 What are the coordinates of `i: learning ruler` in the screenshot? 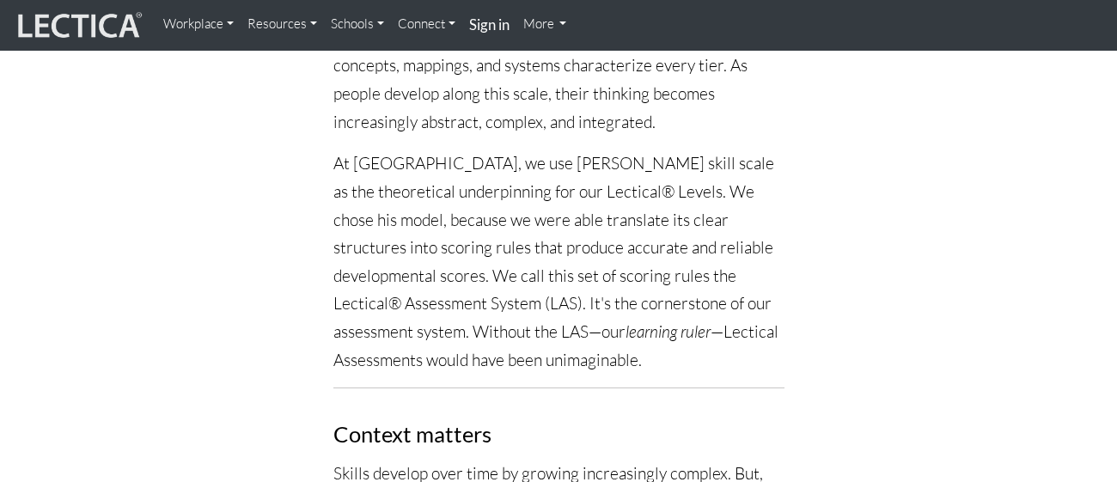 It's located at (668, 332).